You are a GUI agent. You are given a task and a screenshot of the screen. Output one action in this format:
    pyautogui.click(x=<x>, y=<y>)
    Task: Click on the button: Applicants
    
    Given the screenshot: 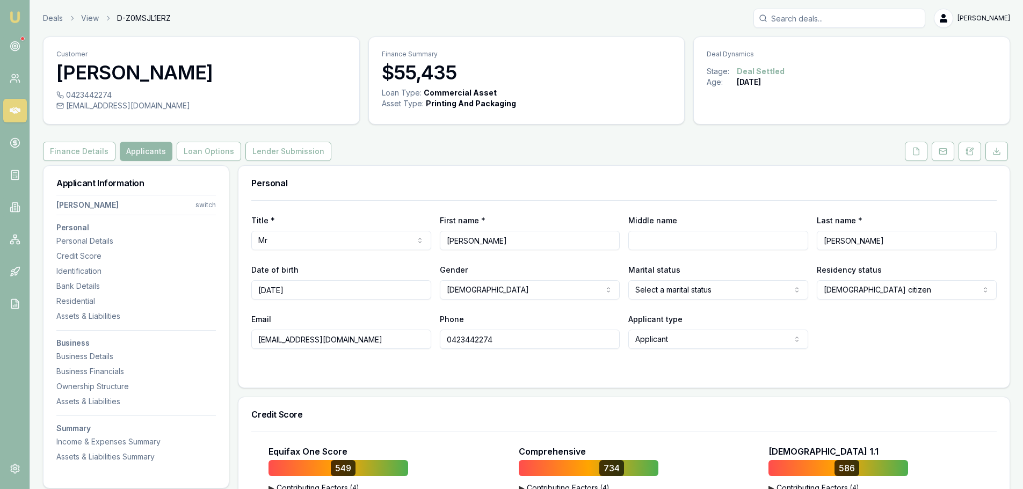 What is the action you would take?
    pyautogui.click(x=146, y=151)
    